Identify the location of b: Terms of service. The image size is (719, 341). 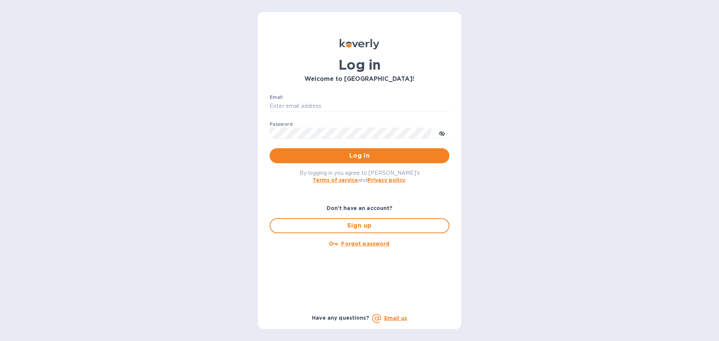
(335, 180).